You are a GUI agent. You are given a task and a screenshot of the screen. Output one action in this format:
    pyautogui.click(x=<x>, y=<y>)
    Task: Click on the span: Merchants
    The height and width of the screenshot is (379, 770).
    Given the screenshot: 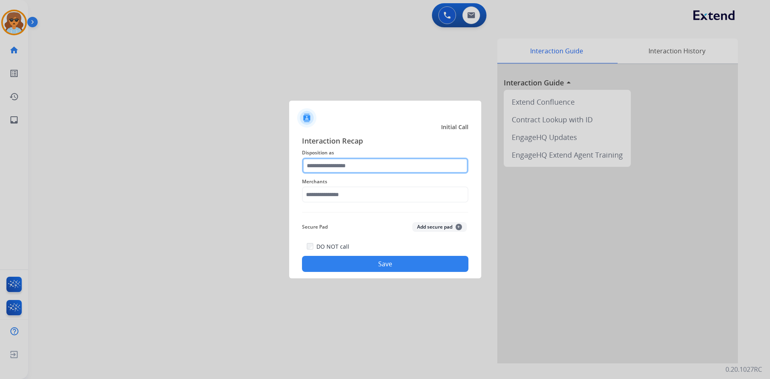 What is the action you would take?
    pyautogui.click(x=385, y=182)
    